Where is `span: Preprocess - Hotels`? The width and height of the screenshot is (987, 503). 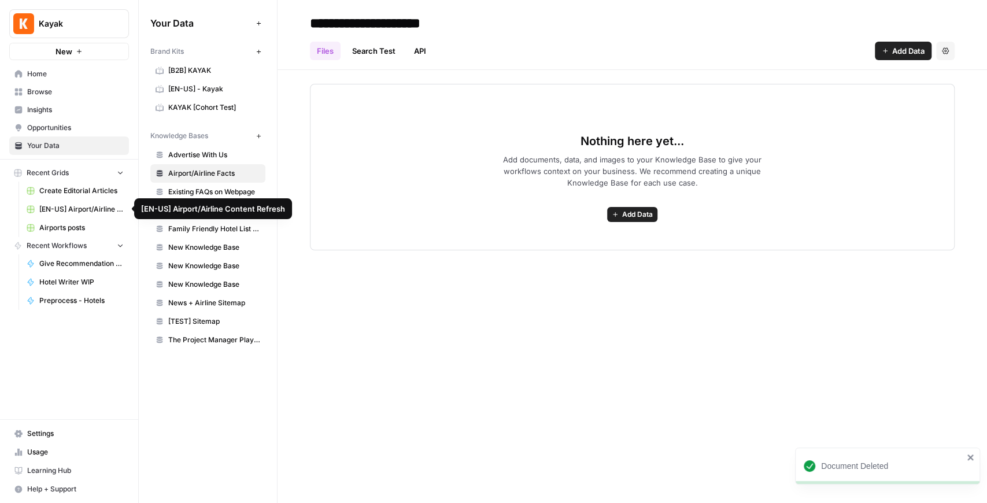
span: Preprocess - Hotels is located at coordinates (82, 301).